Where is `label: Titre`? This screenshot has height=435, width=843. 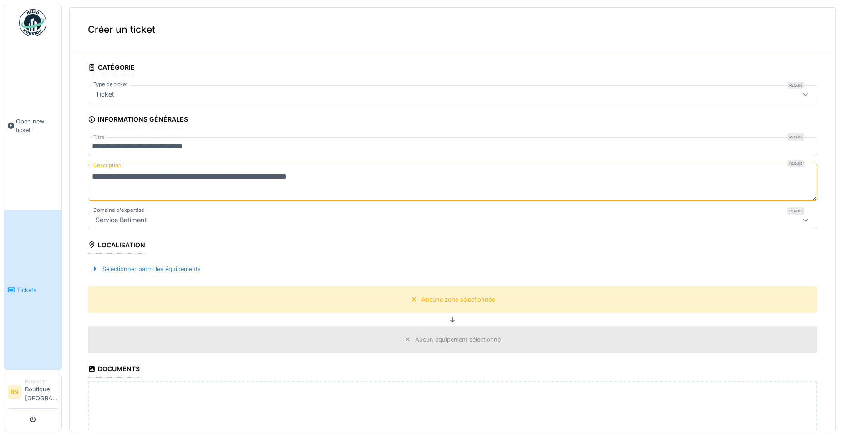 label: Titre is located at coordinates (99, 137).